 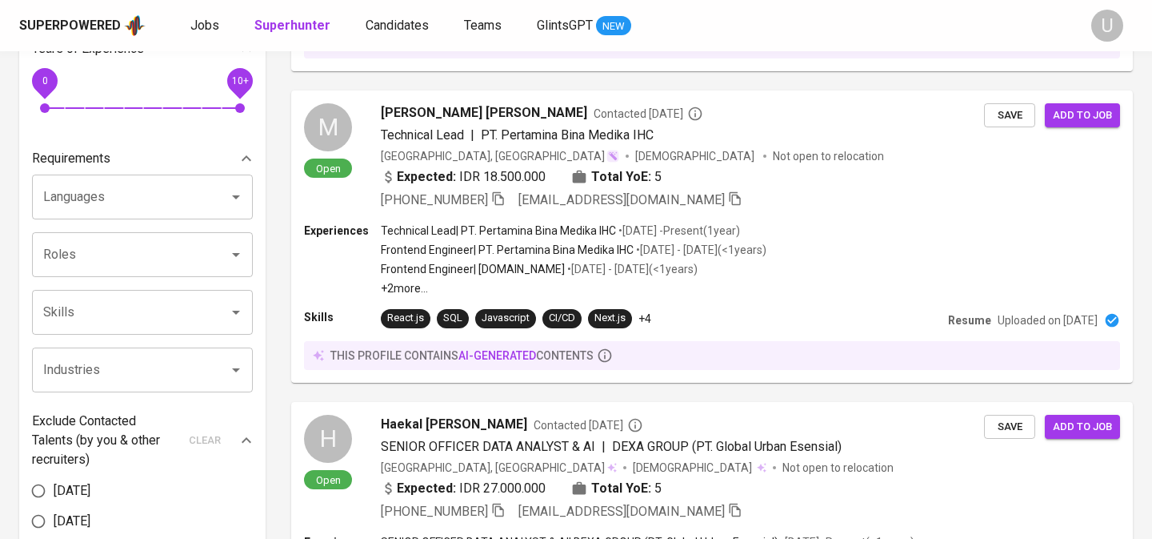 What do you see at coordinates (499, 230) in the screenshot?
I see `p: Technical Lead | PT. Pertamina Bina Medika IHC` at bounding box center [499, 230].